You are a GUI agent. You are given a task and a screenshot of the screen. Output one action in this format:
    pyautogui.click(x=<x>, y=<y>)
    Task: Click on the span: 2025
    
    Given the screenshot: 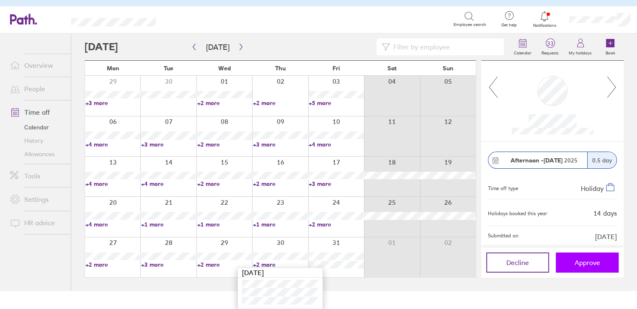 What is the action you would take?
    pyautogui.click(x=544, y=160)
    